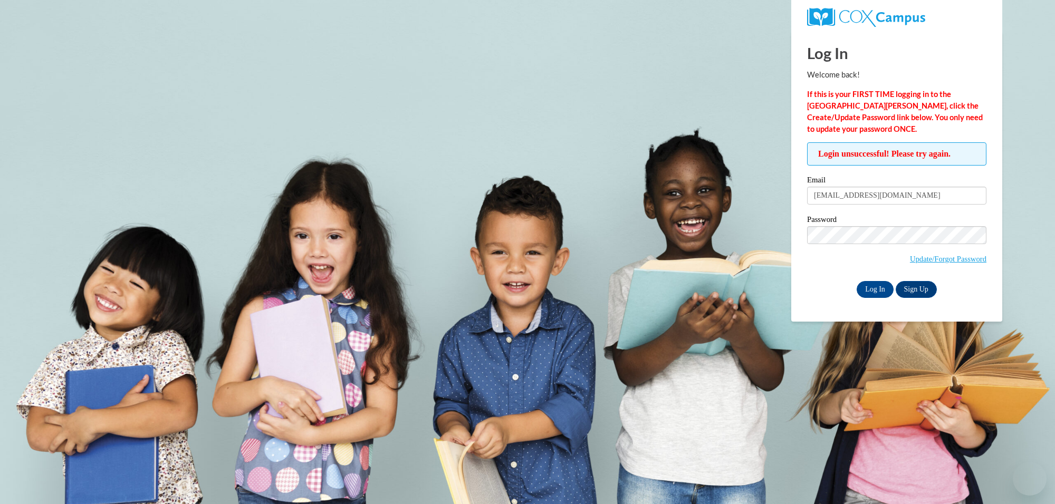  I want to click on label: Email, so click(897, 182).